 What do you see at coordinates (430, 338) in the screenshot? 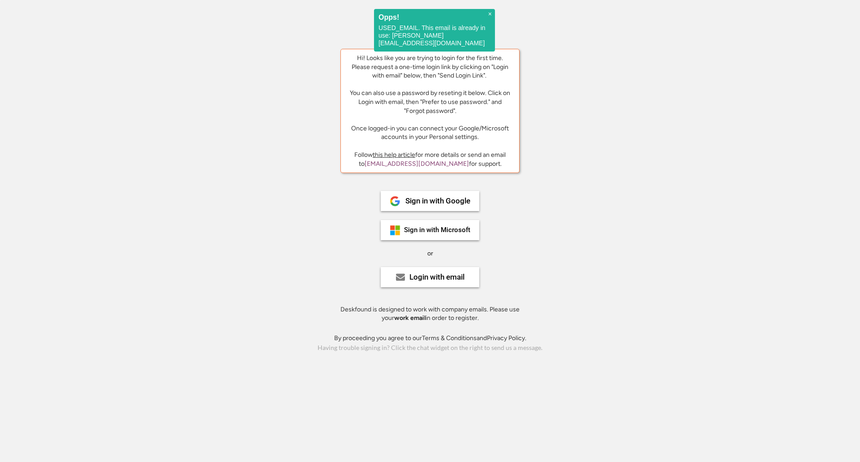
I see `div: By proceeding you agree to our and` at bounding box center [430, 338].